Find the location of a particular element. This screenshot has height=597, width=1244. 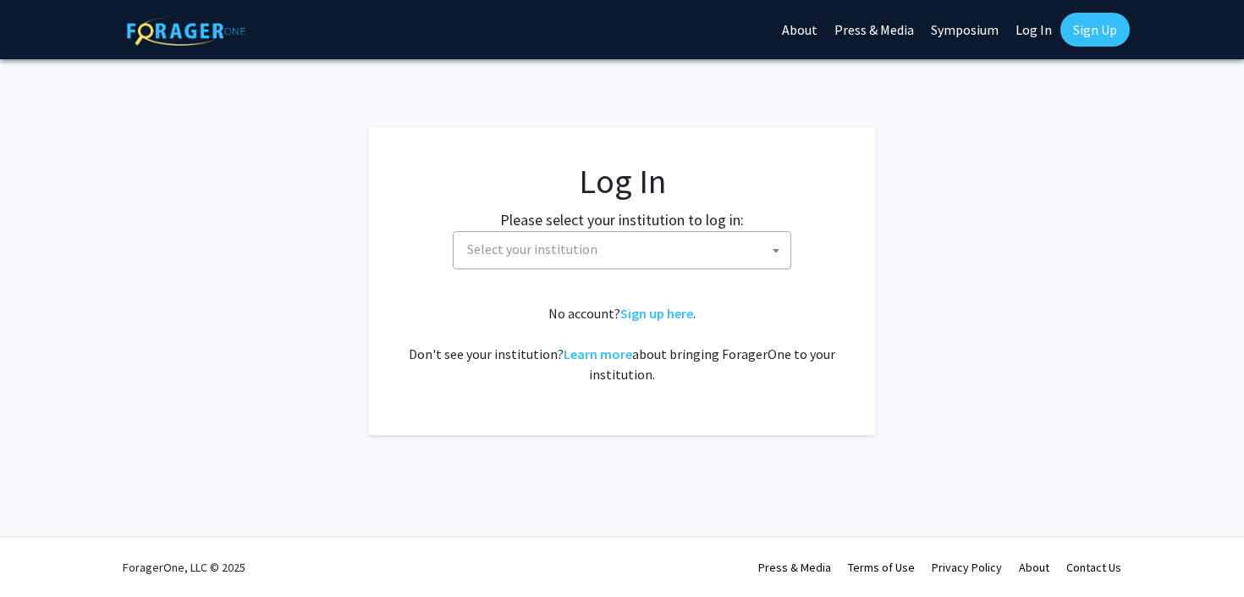

label: Please select your institution to log in: is located at coordinates (622, 219).